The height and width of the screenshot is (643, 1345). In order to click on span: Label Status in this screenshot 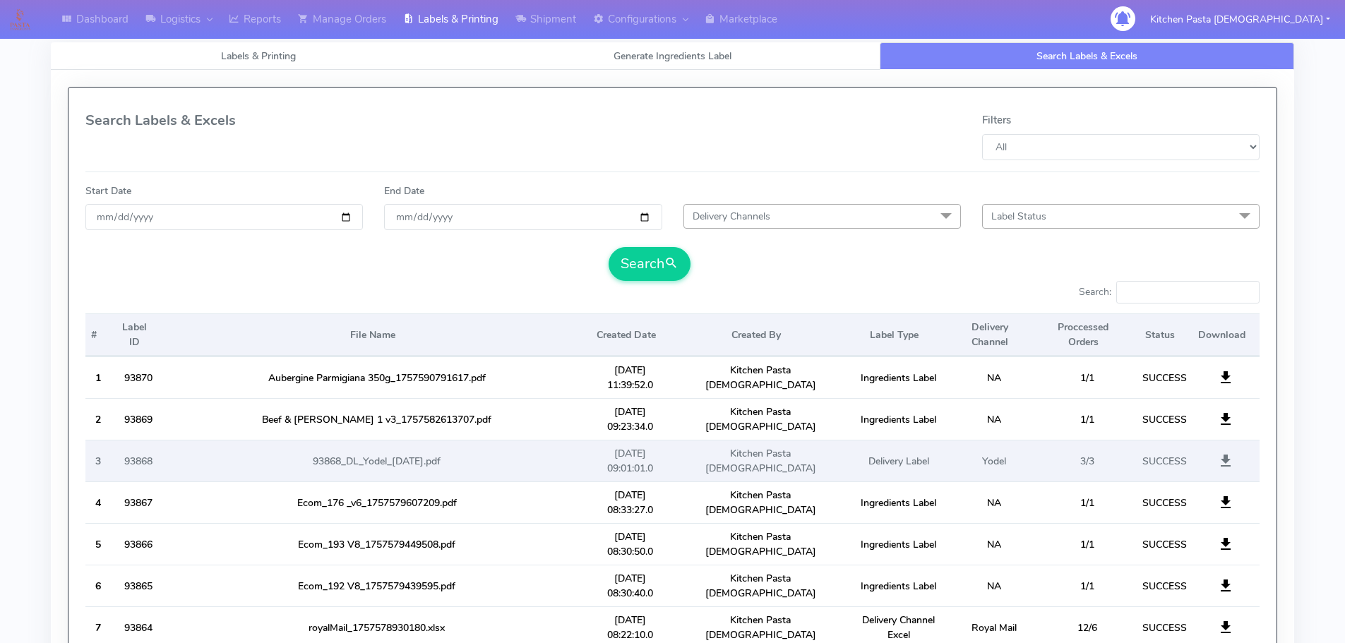, I will do `click(1019, 216)`.